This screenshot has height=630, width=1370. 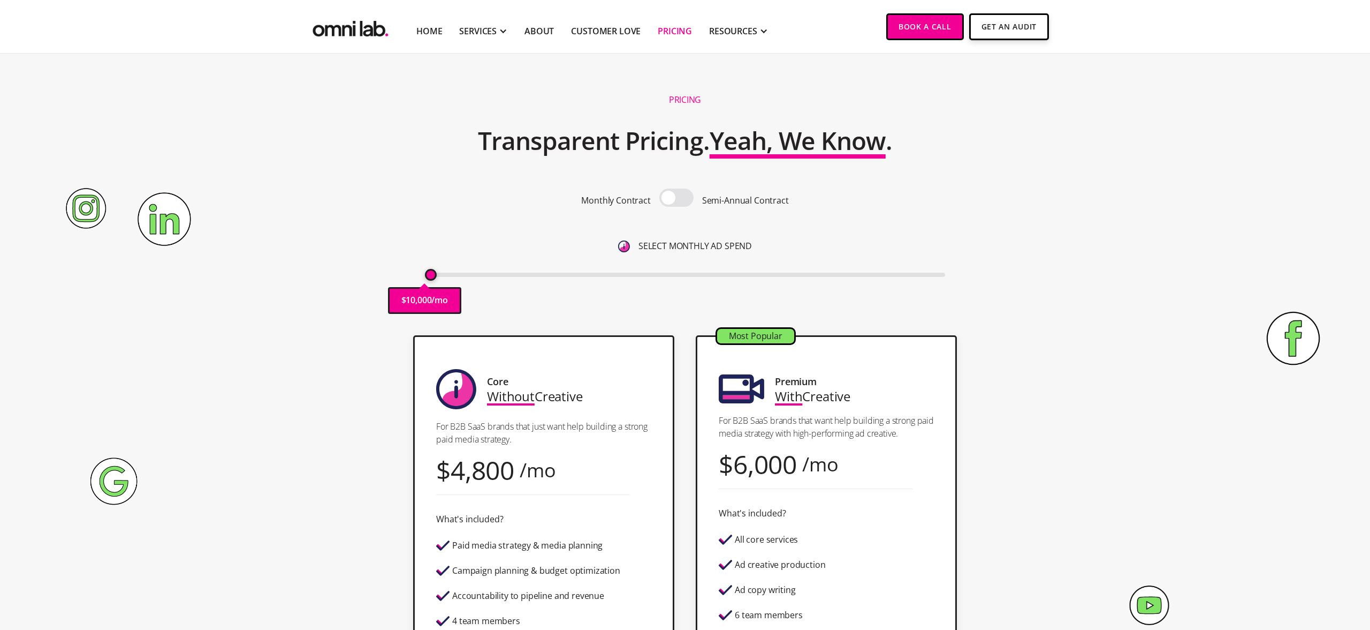 I want to click on span: Without, so click(x=511, y=396).